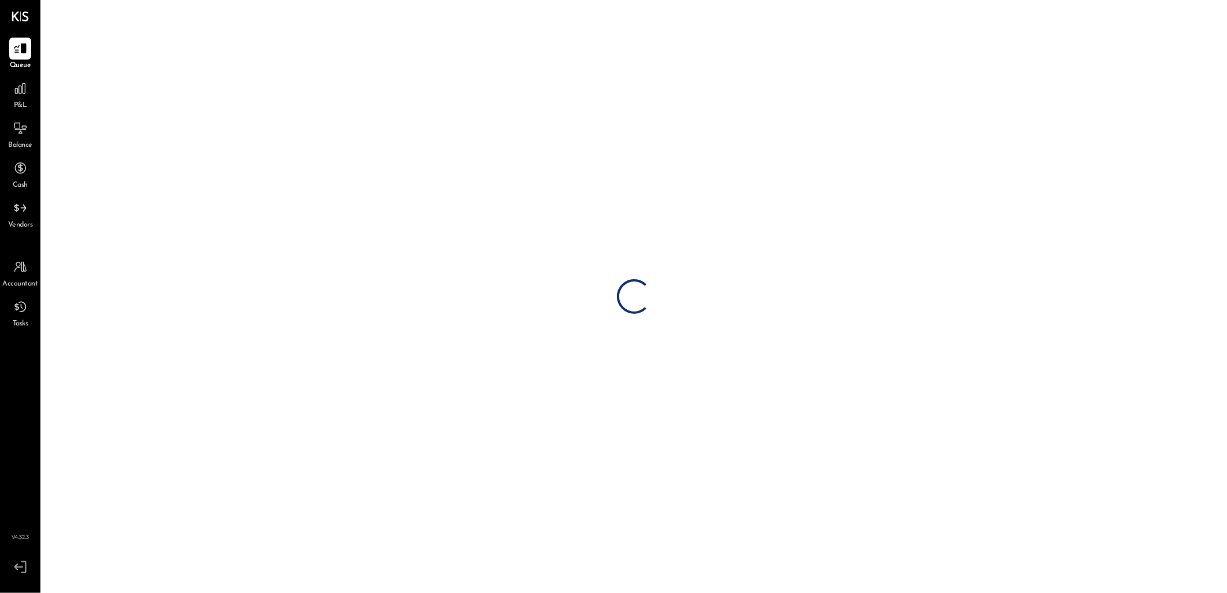 The width and height of the screenshot is (1227, 593). Describe the element at coordinates (20, 284) in the screenshot. I see `span: Accountant` at that location.